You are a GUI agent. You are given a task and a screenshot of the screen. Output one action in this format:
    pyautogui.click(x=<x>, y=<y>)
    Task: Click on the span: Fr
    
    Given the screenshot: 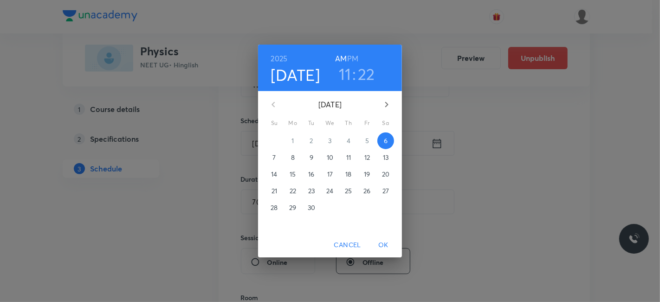 What is the action you would take?
    pyautogui.click(x=367, y=123)
    